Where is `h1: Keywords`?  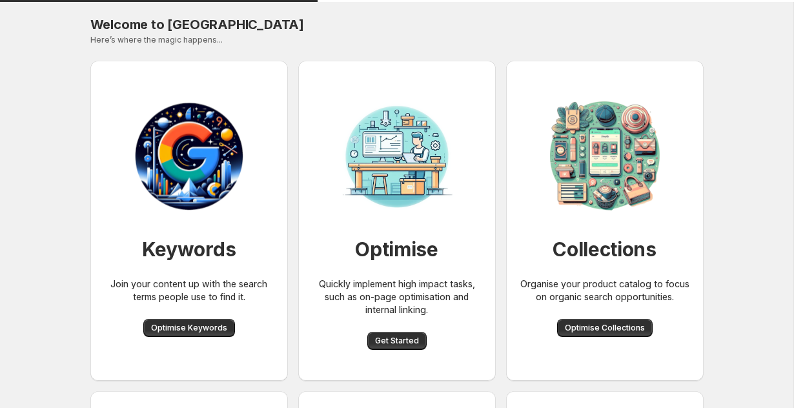 h1: Keywords is located at coordinates (189, 249).